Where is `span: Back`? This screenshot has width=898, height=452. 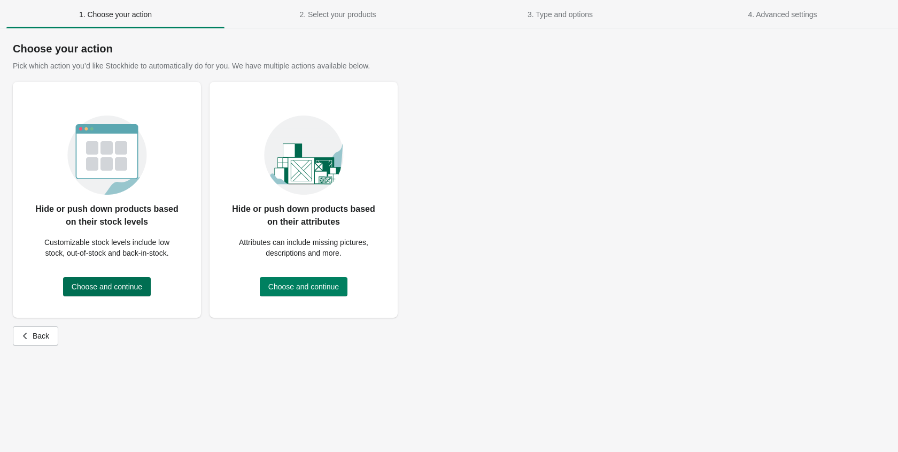 span: Back is located at coordinates (41, 336).